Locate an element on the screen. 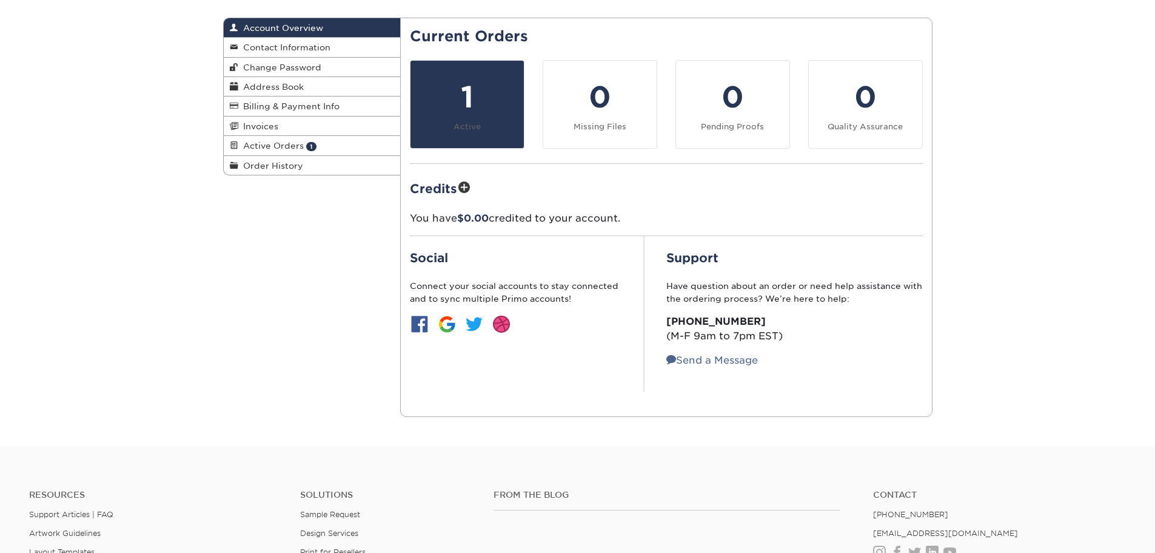  span: Address Book is located at coordinates (271, 87).